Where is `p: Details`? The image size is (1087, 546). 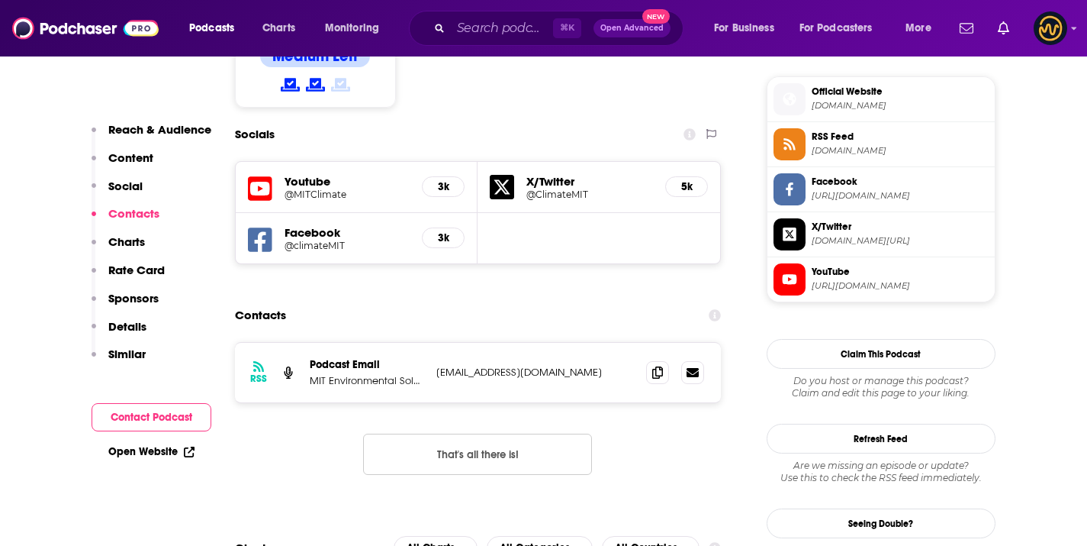 p: Details is located at coordinates (127, 326).